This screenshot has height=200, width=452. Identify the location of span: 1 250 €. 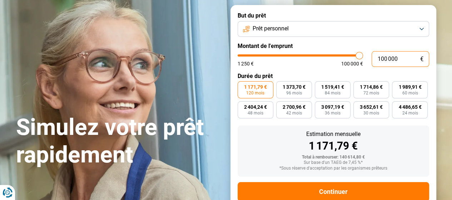
(245, 64).